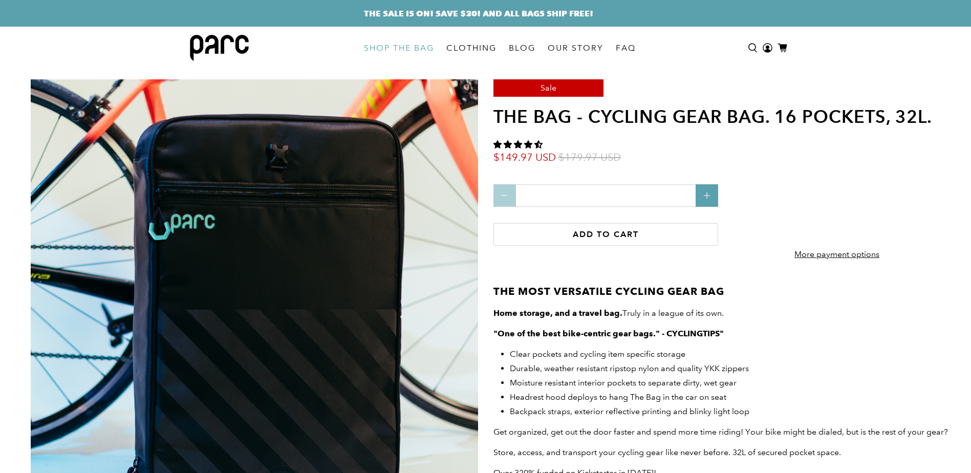  I want to click on h1: THE BAG - cycling gear bag. 16 pockets, 32L., so click(725, 117).